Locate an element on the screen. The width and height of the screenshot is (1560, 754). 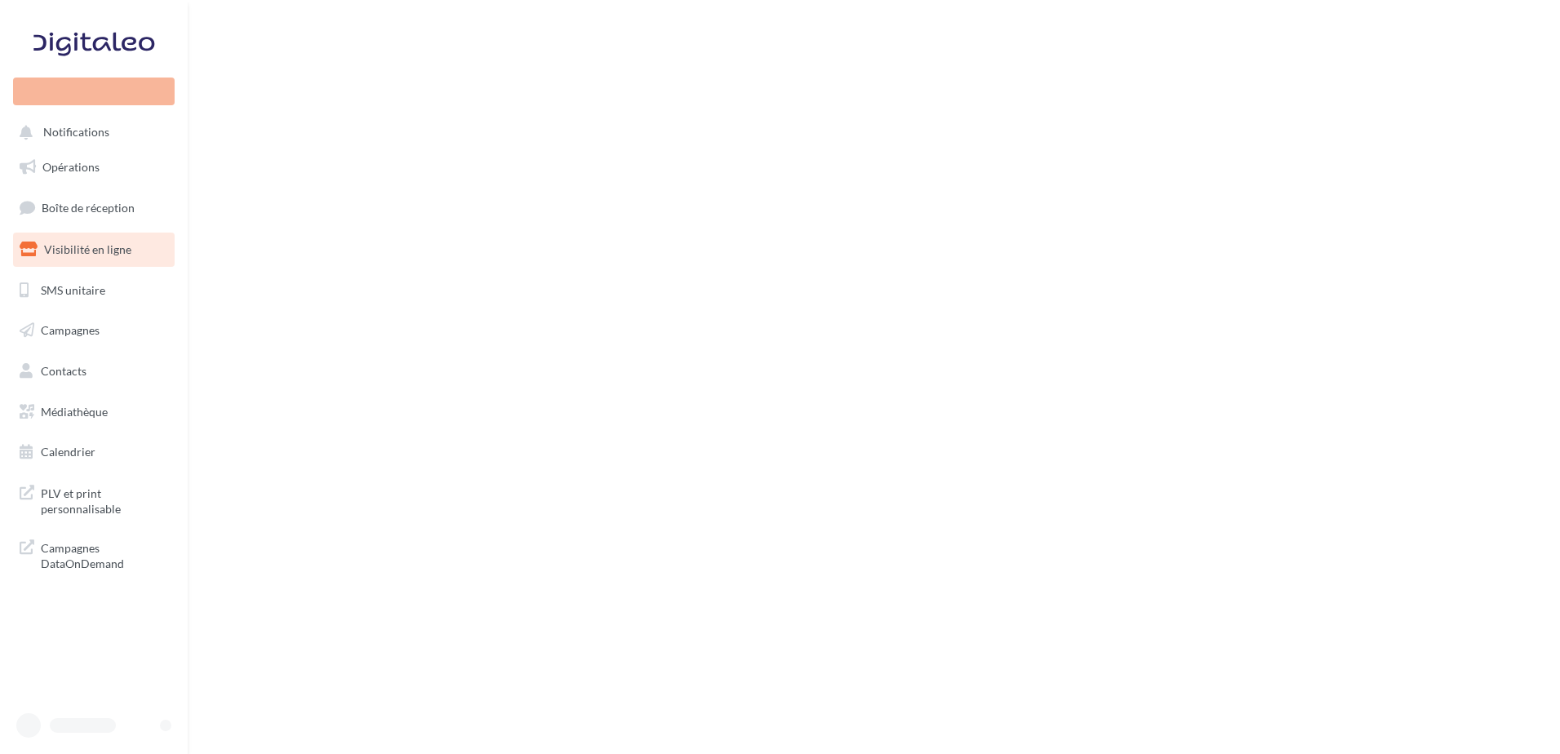
a: Opérations is located at coordinates (94, 167).